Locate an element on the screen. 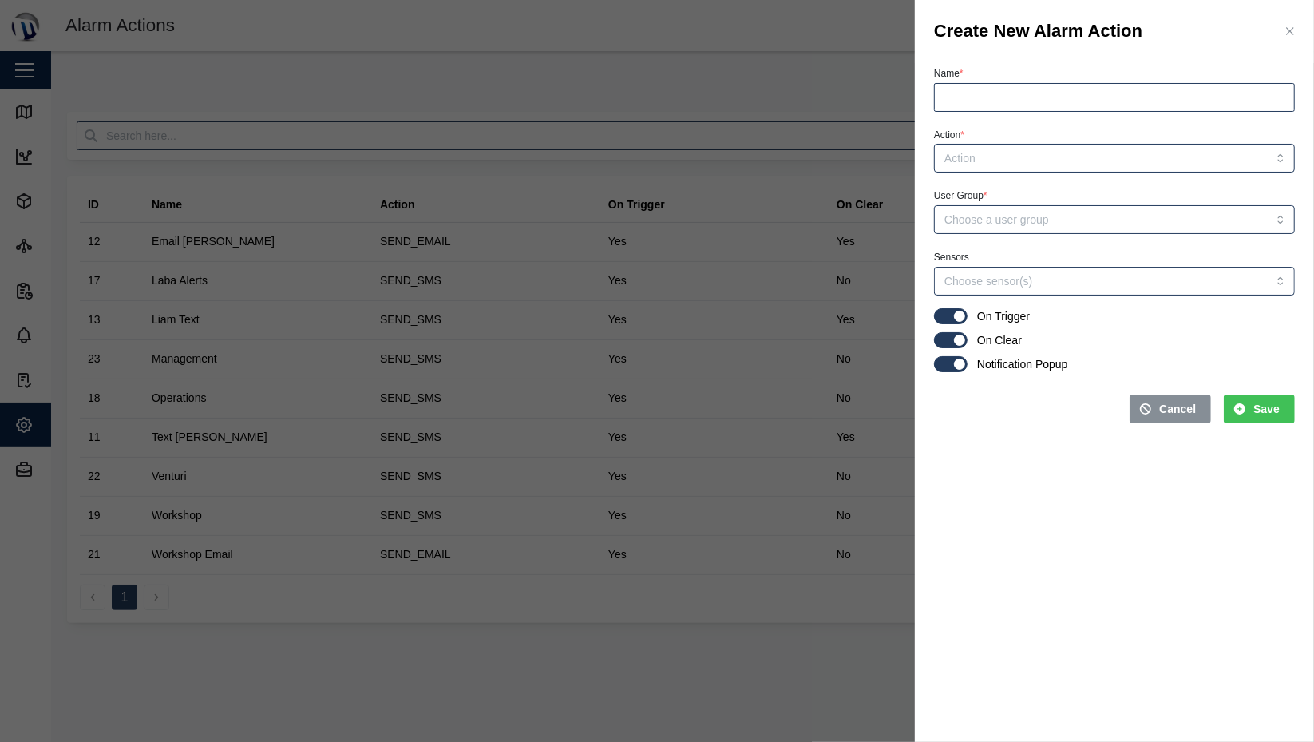 The height and width of the screenshot is (742, 1314). label: On Trigger is located at coordinates (999, 316).